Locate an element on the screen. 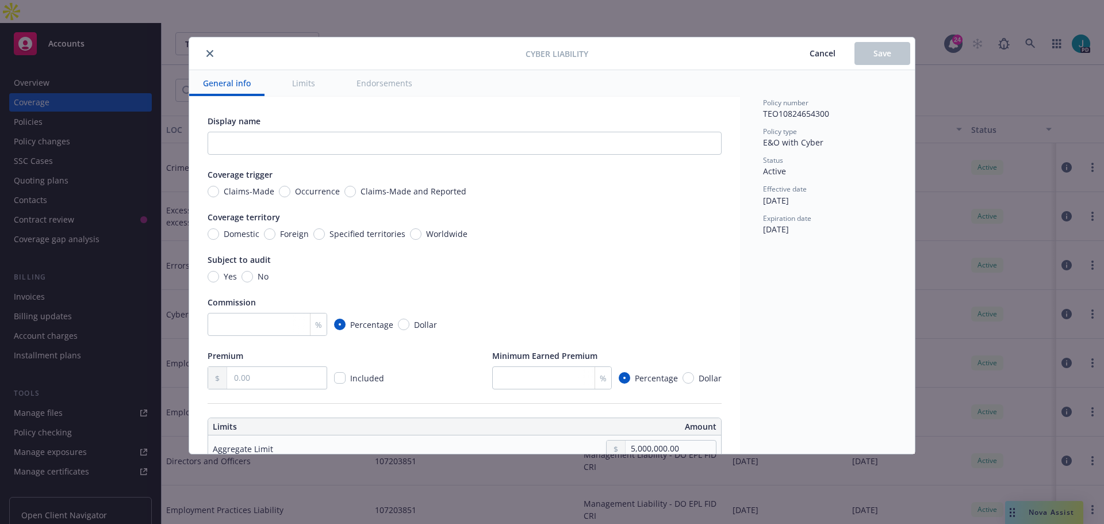  button: close is located at coordinates (210, 53).